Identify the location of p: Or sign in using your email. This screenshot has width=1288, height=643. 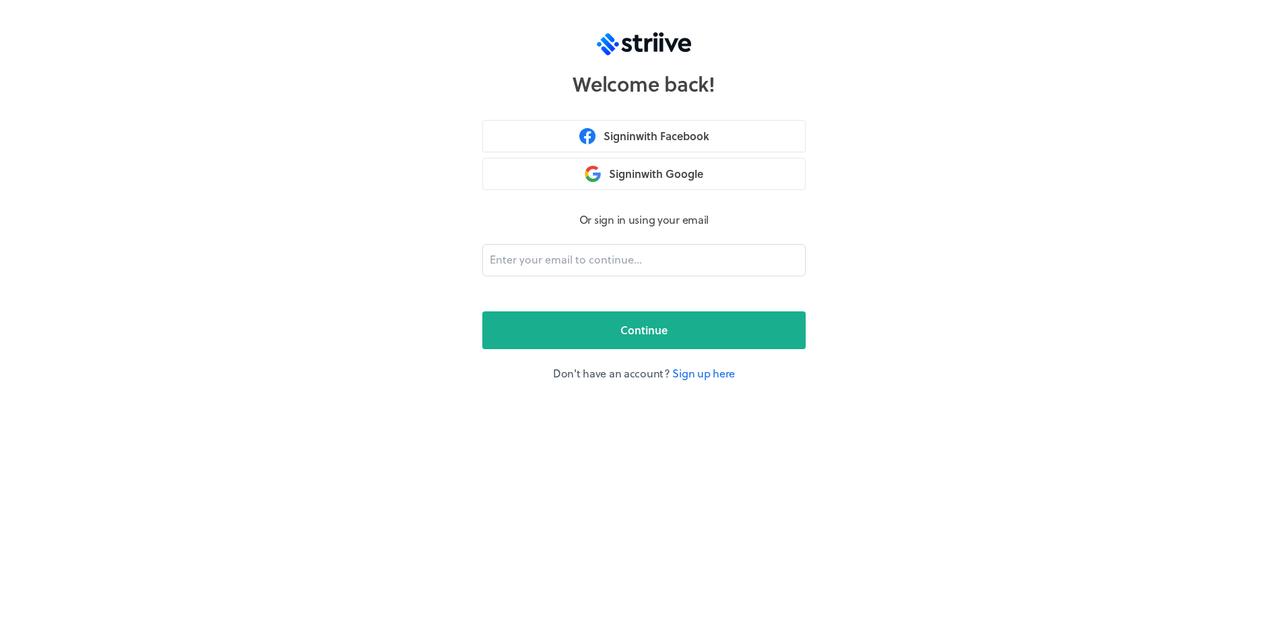
(644, 220).